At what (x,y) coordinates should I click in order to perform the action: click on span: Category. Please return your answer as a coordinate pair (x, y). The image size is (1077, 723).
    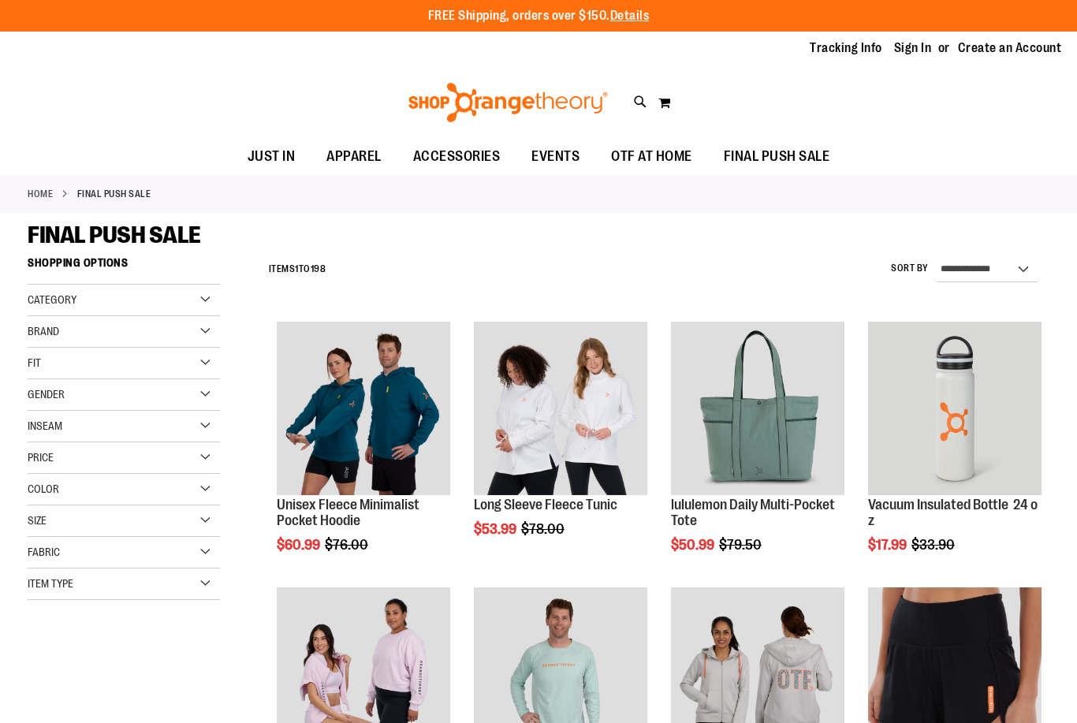
    Looking at the image, I should click on (52, 299).